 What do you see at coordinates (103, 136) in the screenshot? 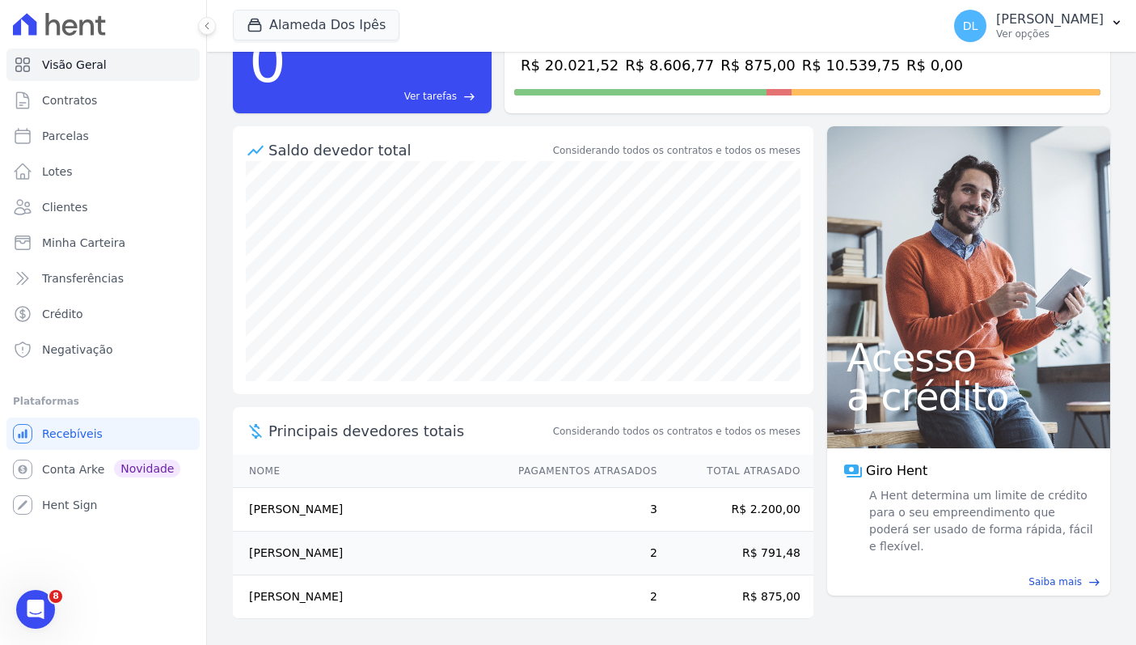
I see `a: Parcelas` at bounding box center [103, 136].